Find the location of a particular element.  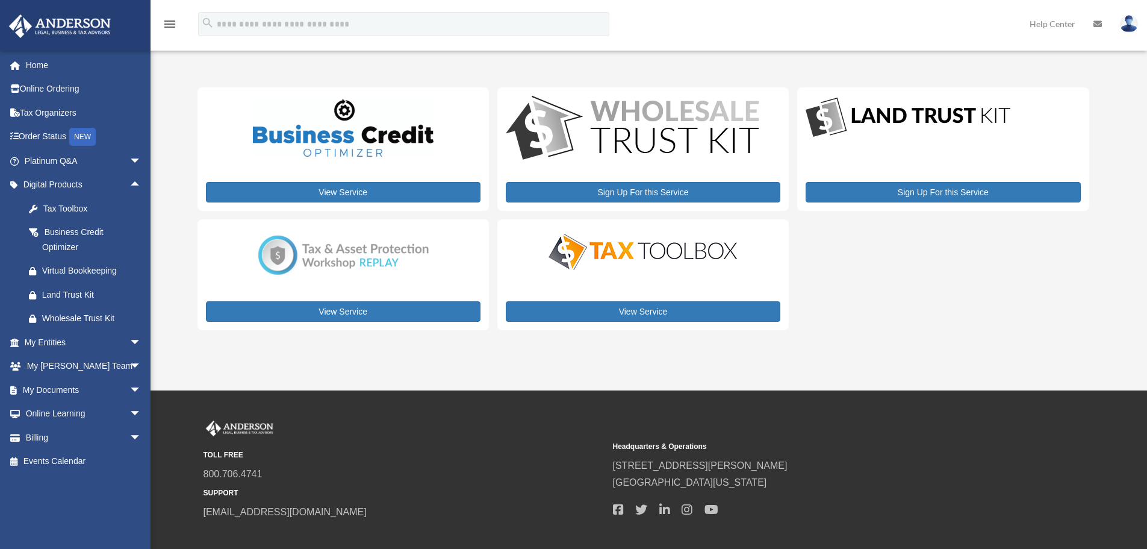

small: SUPPORT is located at coordinates (404, 493).